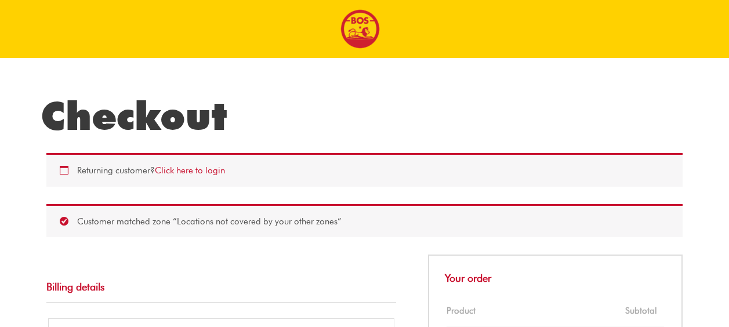  Describe the element at coordinates (555, 275) in the screenshot. I see `h3: Your order` at that location.